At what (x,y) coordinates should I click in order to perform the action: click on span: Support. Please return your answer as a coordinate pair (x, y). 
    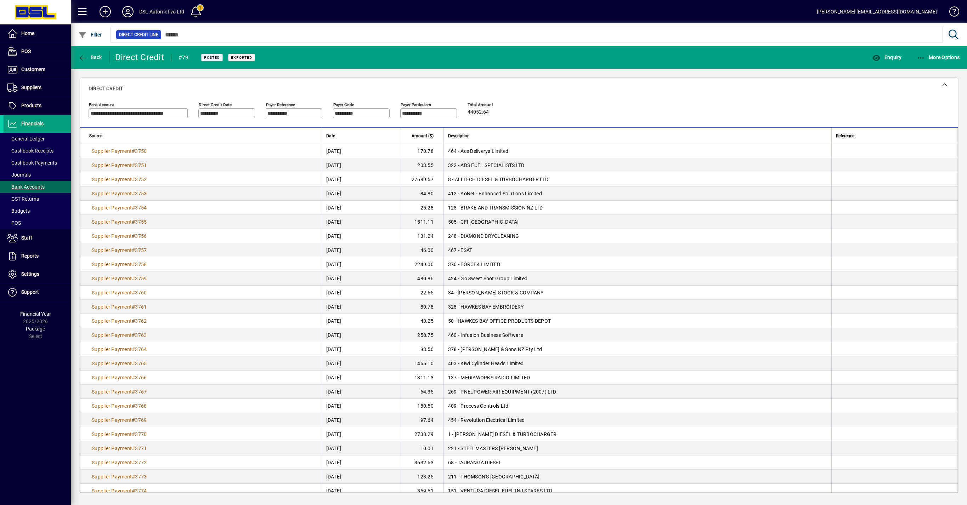
    Looking at the image, I should click on (30, 292).